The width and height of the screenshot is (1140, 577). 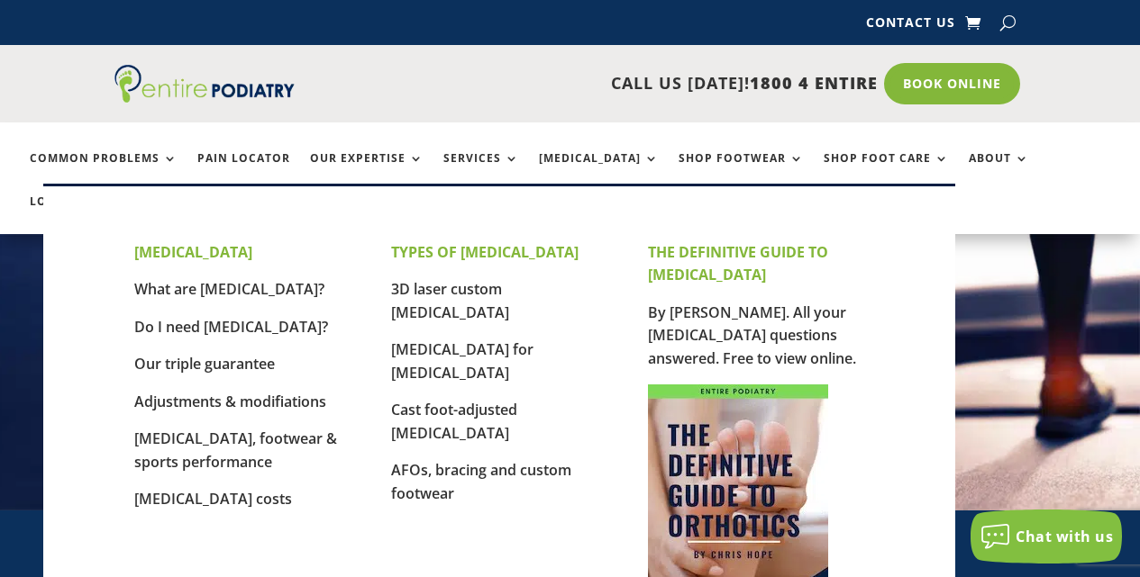 What do you see at coordinates (75, 214) in the screenshot?
I see `a: Locations` at bounding box center [75, 214].